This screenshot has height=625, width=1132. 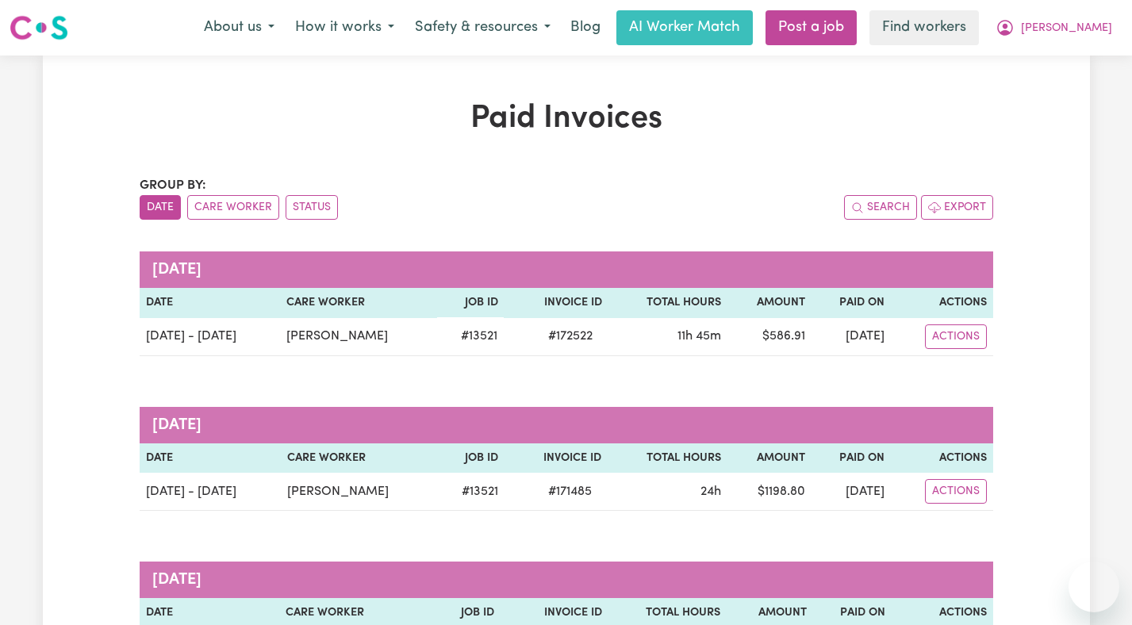 What do you see at coordinates (571, 336) in the screenshot?
I see `span: # 172522` at bounding box center [571, 336].